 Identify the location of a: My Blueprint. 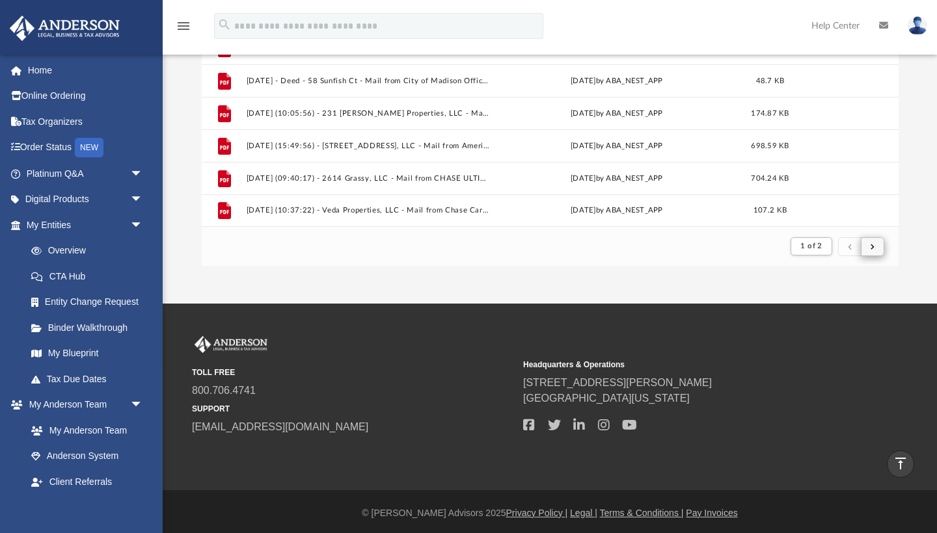
(87, 354).